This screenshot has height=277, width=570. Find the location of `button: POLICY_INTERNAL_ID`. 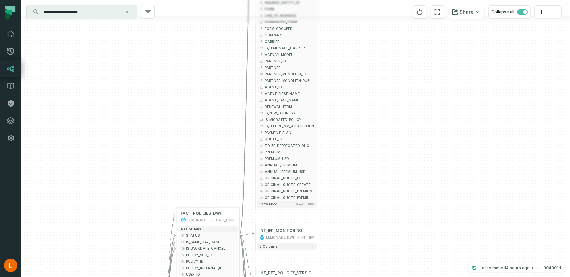

button: POLICY_INTERNAL_ID is located at coordinates (208, 268).